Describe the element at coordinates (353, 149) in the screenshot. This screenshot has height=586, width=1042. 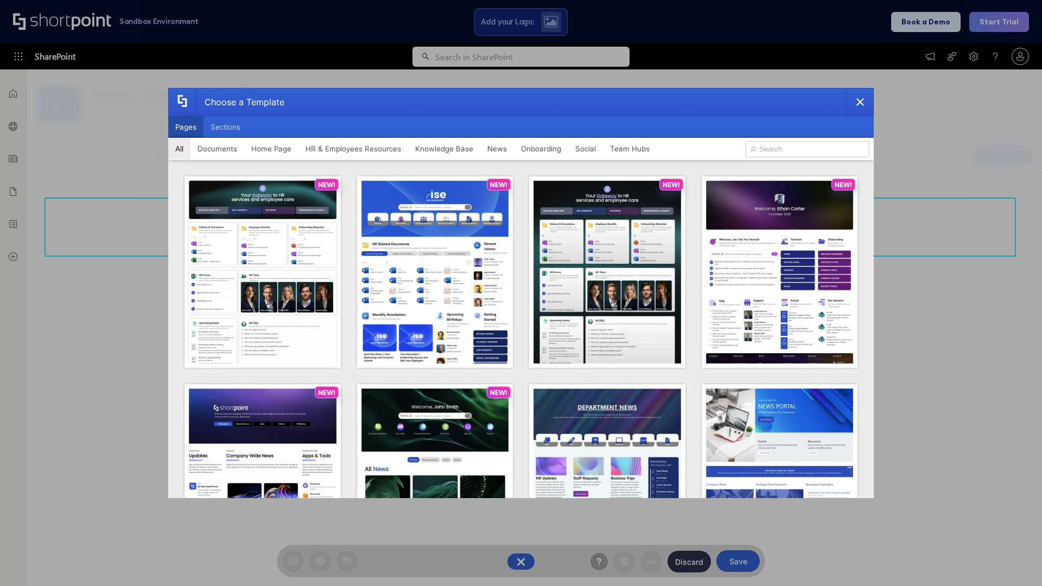
I see `button: HR & Employees Resources` at that location.